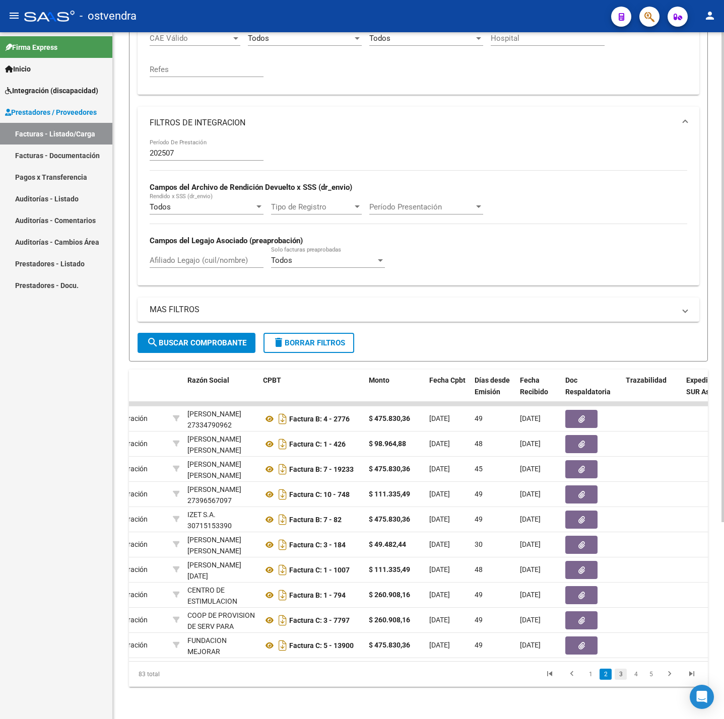 Image resolution: width=724 pixels, height=719 pixels. I want to click on strong: Factura C: 3 - 7797, so click(319, 620).